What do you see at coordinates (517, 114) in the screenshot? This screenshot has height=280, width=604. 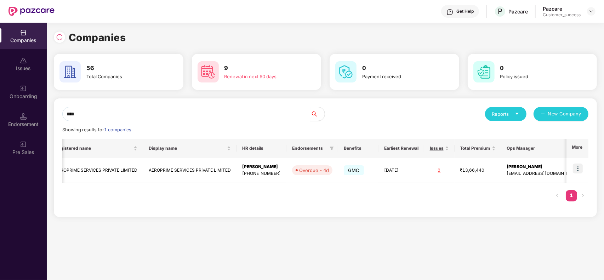 I see `span: caret-down` at bounding box center [517, 114].